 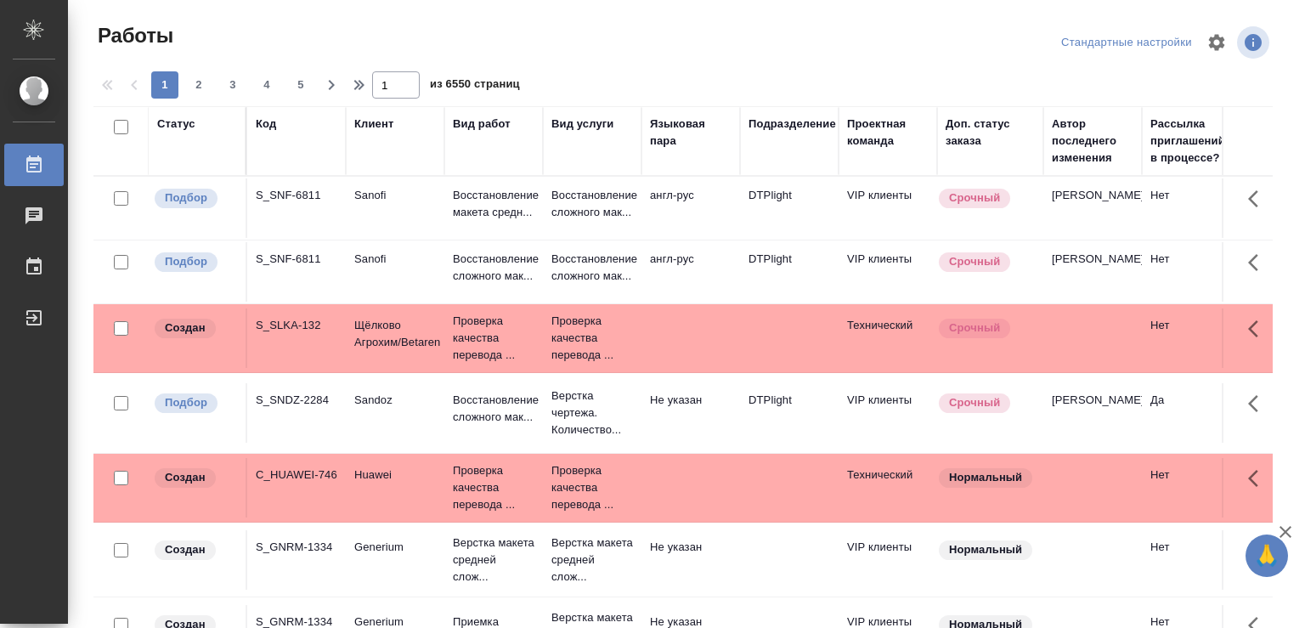 What do you see at coordinates (395, 334) in the screenshot?
I see `p: Щёлково Агрохим/Betaren` at bounding box center [395, 334].